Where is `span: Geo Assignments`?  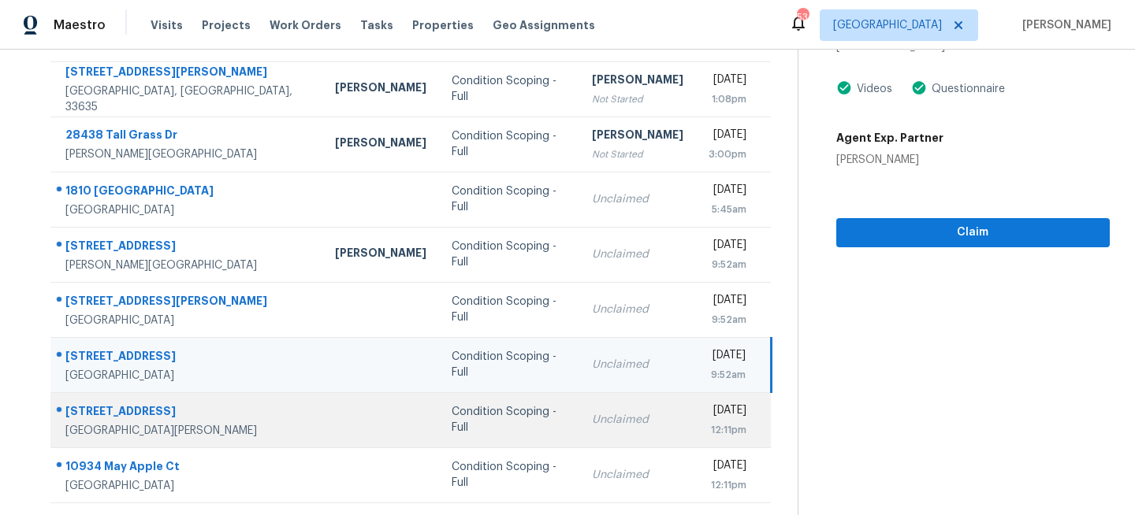
span: Geo Assignments is located at coordinates (544, 25).